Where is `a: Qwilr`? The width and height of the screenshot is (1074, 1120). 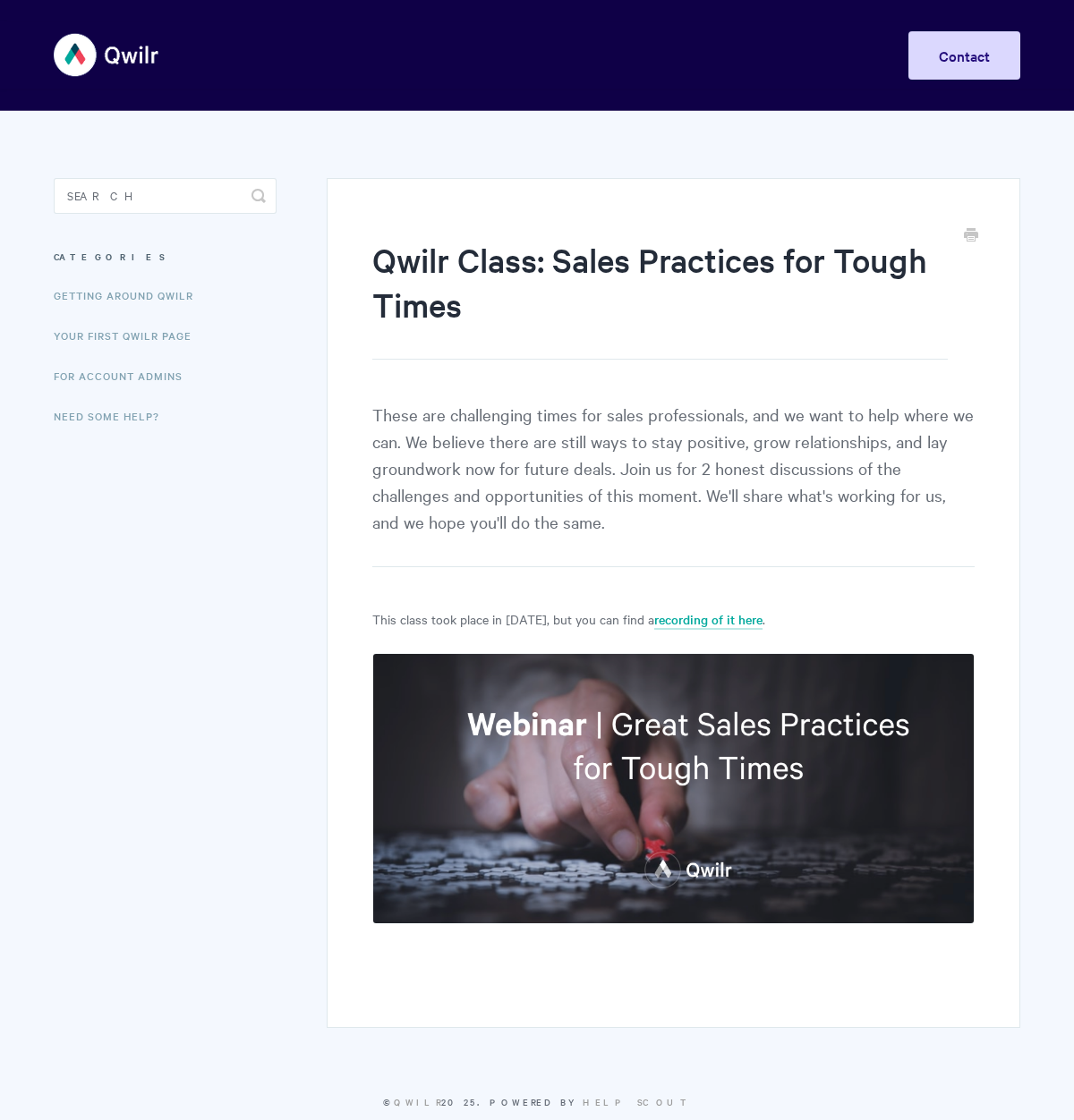
a: Qwilr is located at coordinates (417, 1101).